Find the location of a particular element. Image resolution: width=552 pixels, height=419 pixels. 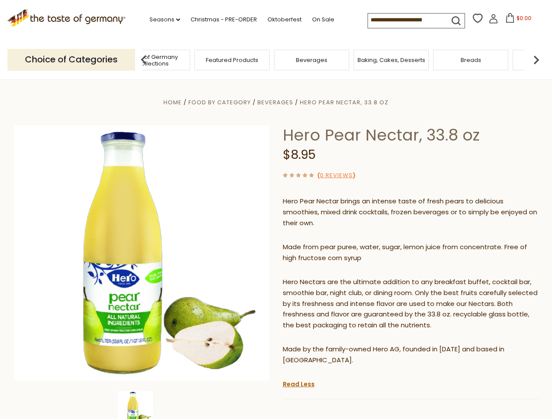

span: Taste of Germany Collections is located at coordinates (152, 60).